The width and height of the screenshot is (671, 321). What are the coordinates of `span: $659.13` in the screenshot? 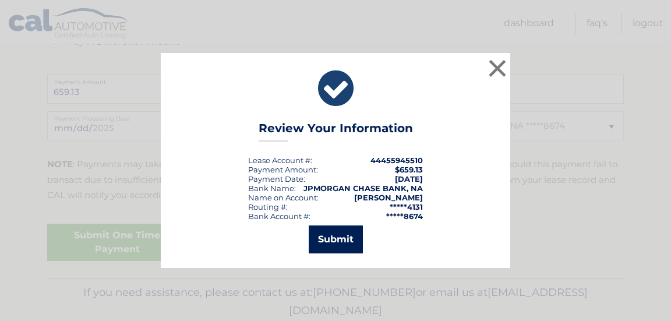 It's located at (409, 169).